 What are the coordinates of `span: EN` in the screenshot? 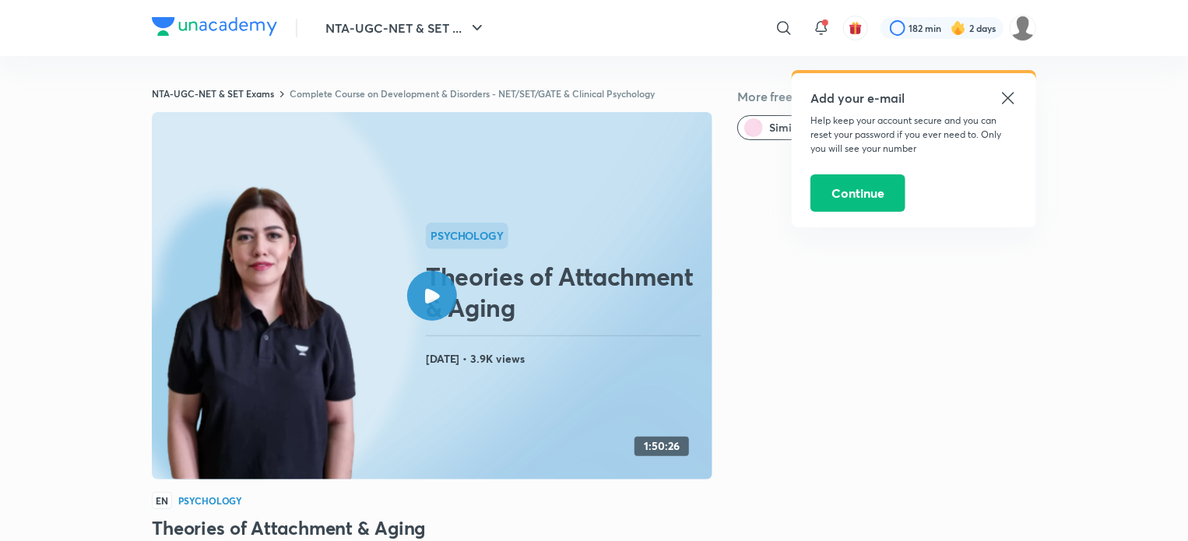 It's located at (162, 501).